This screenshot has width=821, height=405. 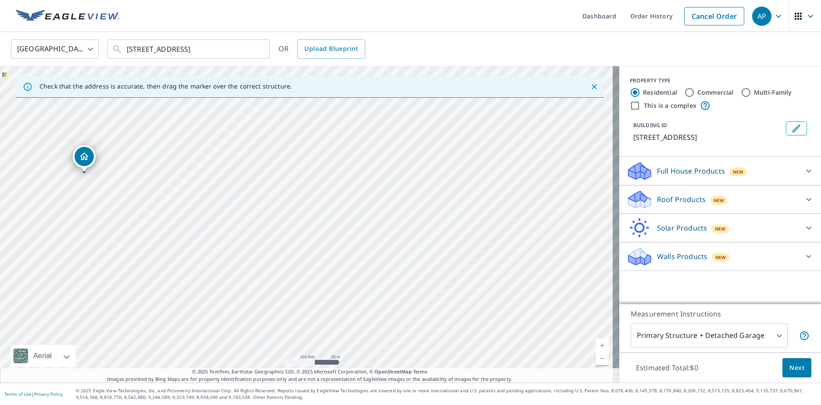 What do you see at coordinates (166, 86) in the screenshot?
I see `p: Check that the address is accurate, then drag the marker over the correct structure.` at bounding box center [166, 86].